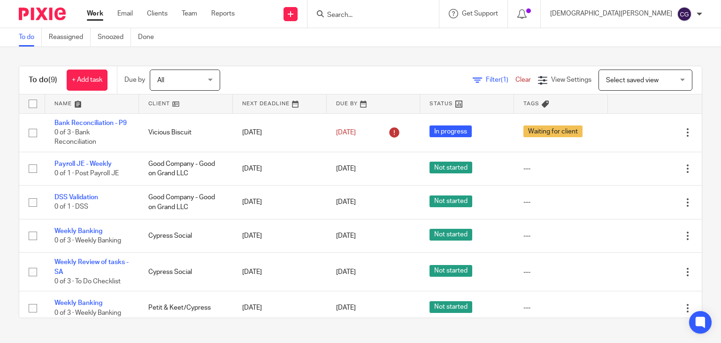  Describe the element at coordinates (114, 37) in the screenshot. I see `a: Snoozed` at that location.